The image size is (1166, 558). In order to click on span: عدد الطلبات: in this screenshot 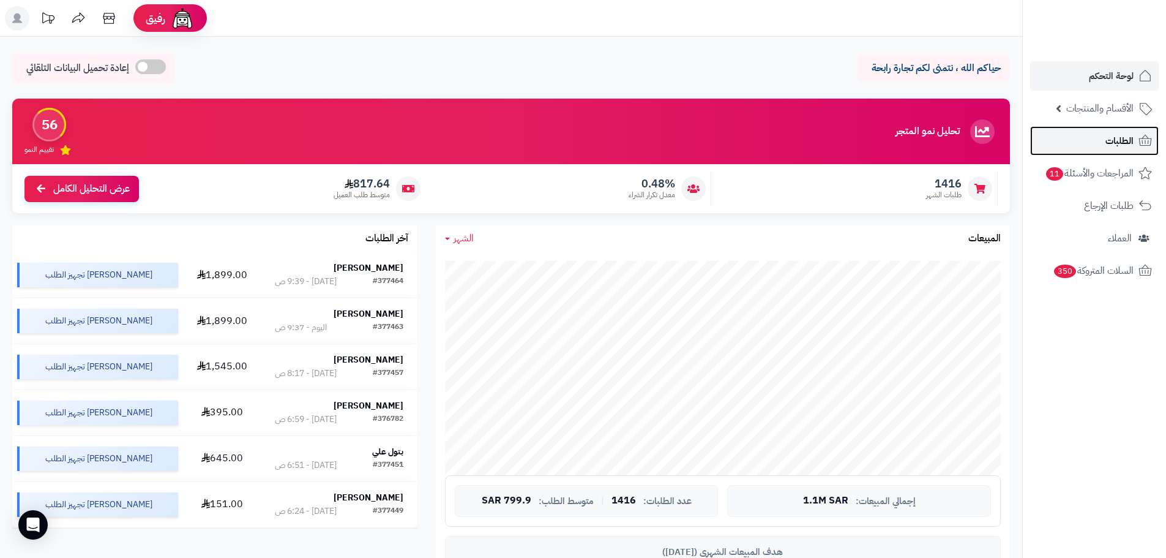, I will do `click(667, 501)`.